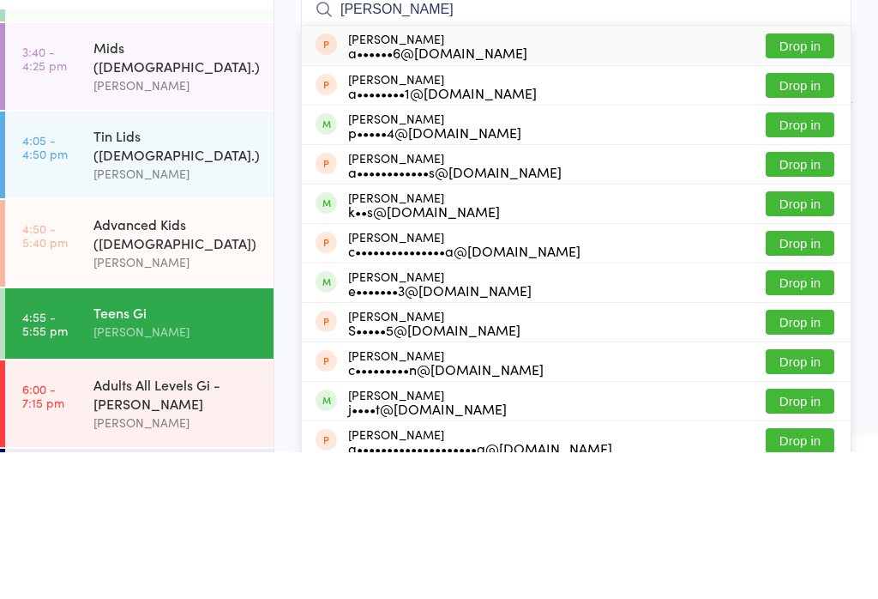  What do you see at coordinates (45, 293) in the screenshot?
I see `time: 4:05 - 4:50 pm` at bounding box center [45, 293].